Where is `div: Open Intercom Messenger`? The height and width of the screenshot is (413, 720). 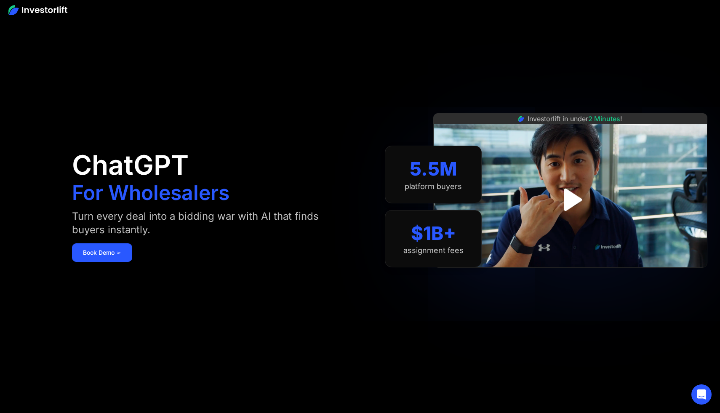
div: Open Intercom Messenger is located at coordinates (701, 394).